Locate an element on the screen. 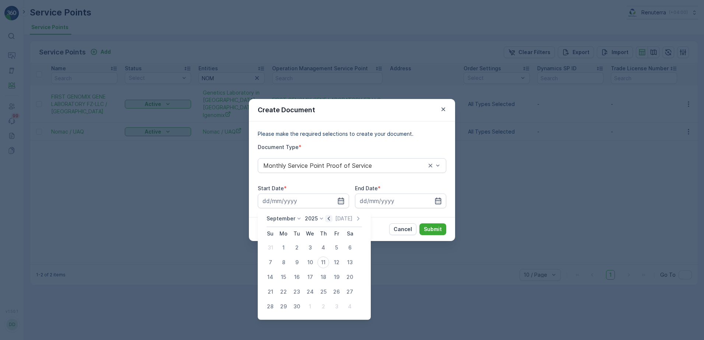 The image size is (704, 340). div: 5 is located at coordinates (337, 248).